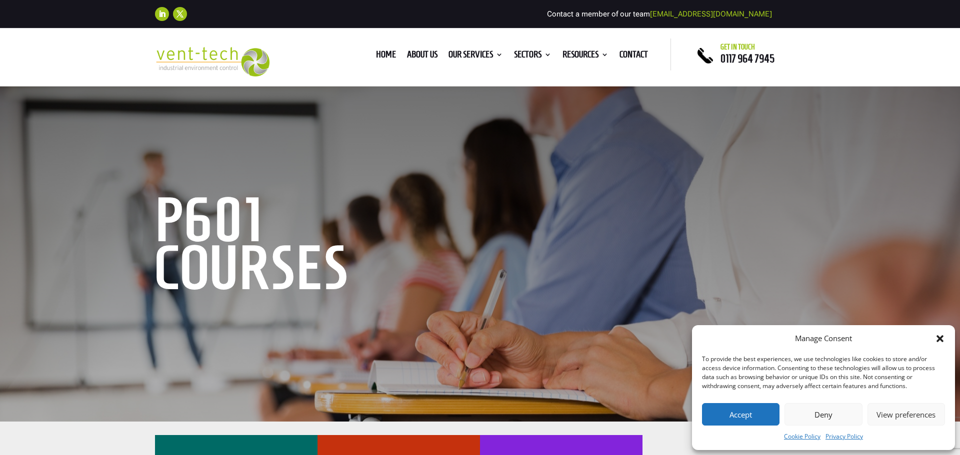 The image size is (960, 455). Describe the element at coordinates (633, 56) in the screenshot. I see `a: Contact` at that location.